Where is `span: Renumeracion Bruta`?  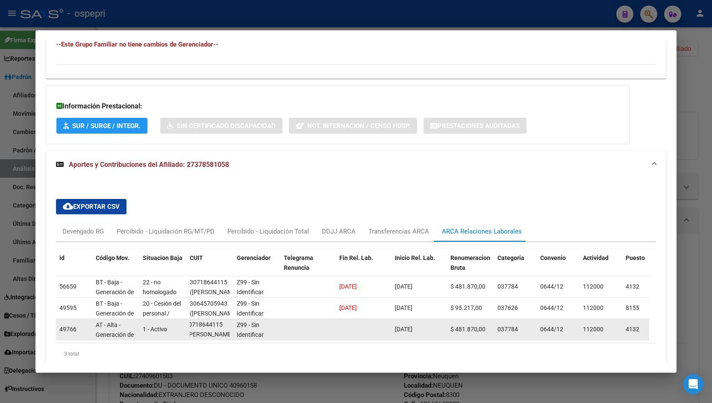 span: Renumeracion Bruta is located at coordinates (470, 263).